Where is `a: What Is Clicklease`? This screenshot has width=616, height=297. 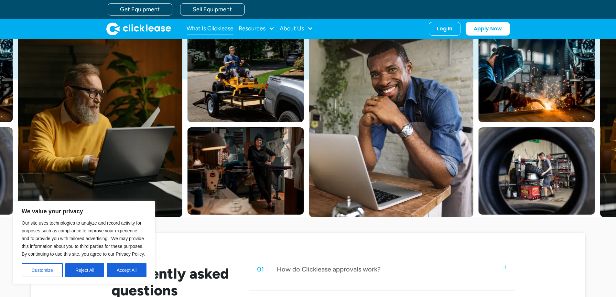
a: What Is Clicklease is located at coordinates (210, 29).